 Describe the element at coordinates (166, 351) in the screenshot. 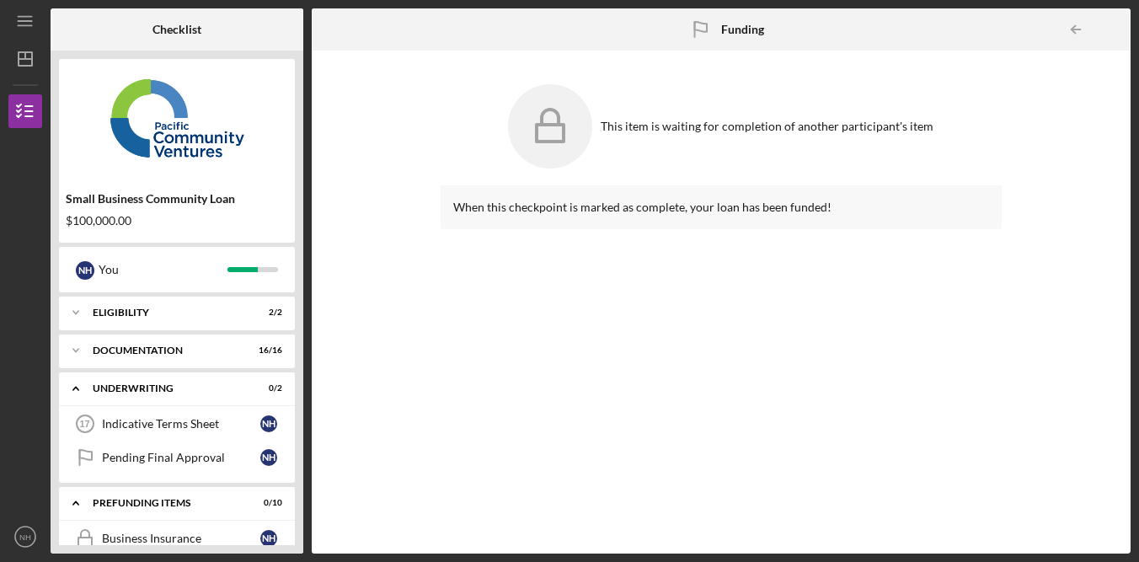

I see `div: Documentation` at that location.